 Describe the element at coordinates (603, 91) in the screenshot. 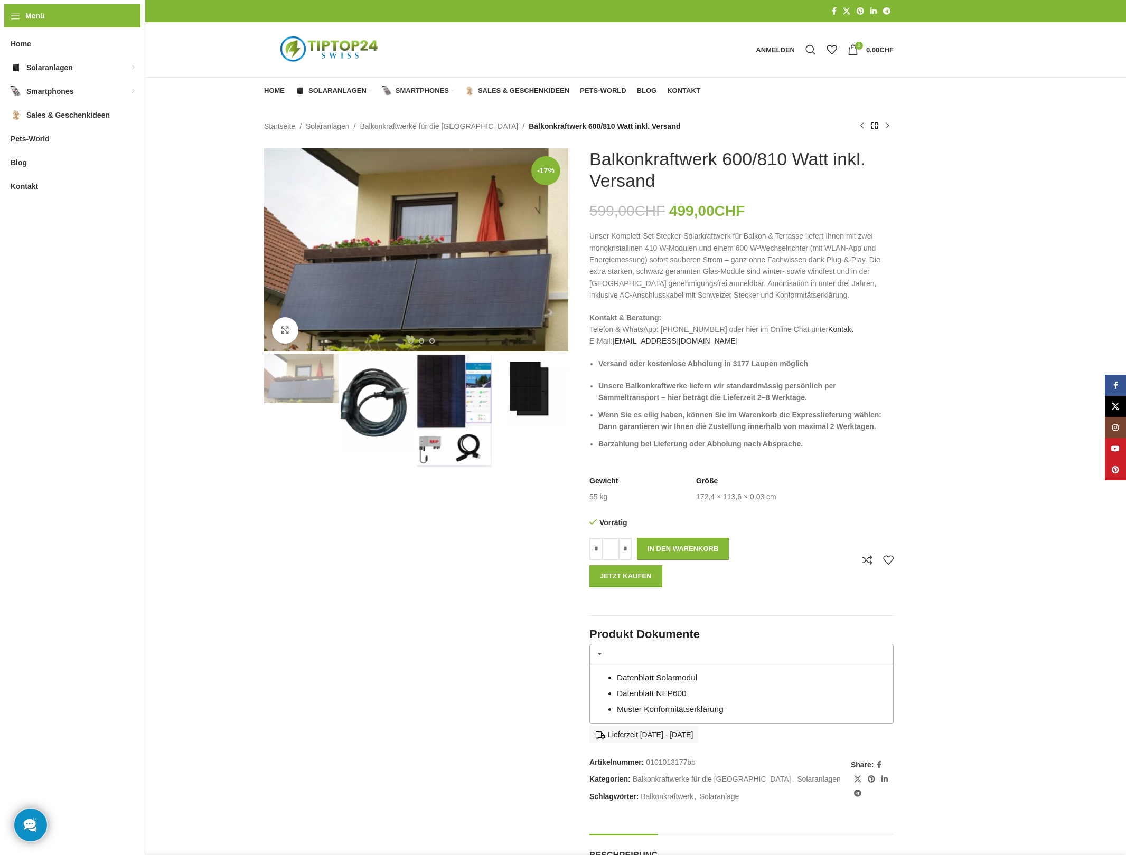

I see `a: Pets-World` at that location.